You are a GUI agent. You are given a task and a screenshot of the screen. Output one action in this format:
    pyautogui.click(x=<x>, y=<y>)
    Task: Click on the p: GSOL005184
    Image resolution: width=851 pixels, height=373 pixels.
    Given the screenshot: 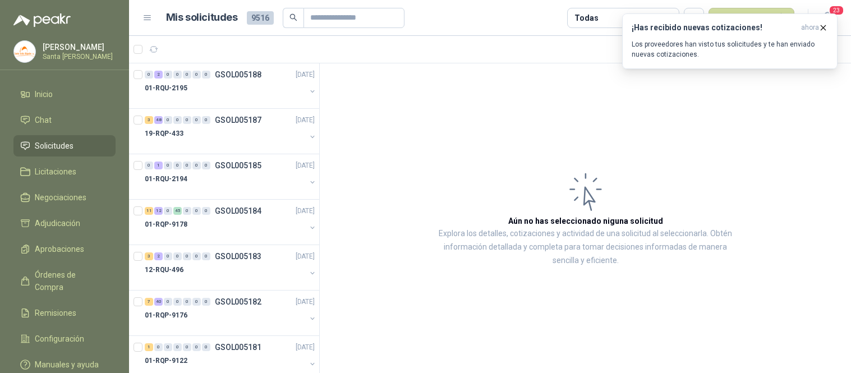 What is the action you would take?
    pyautogui.click(x=238, y=211)
    